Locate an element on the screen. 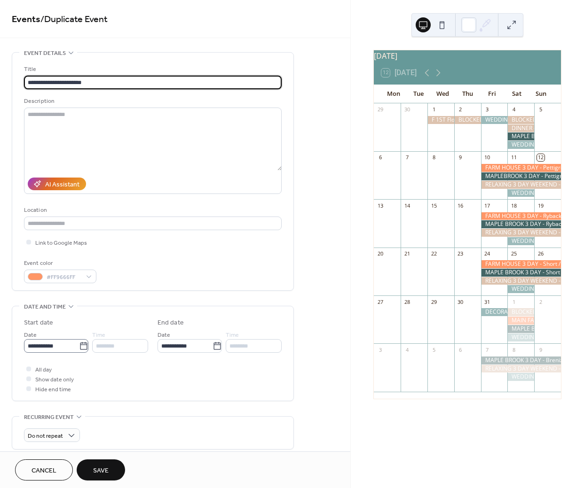 The image size is (584, 488). div: Description is located at coordinates (152, 101).